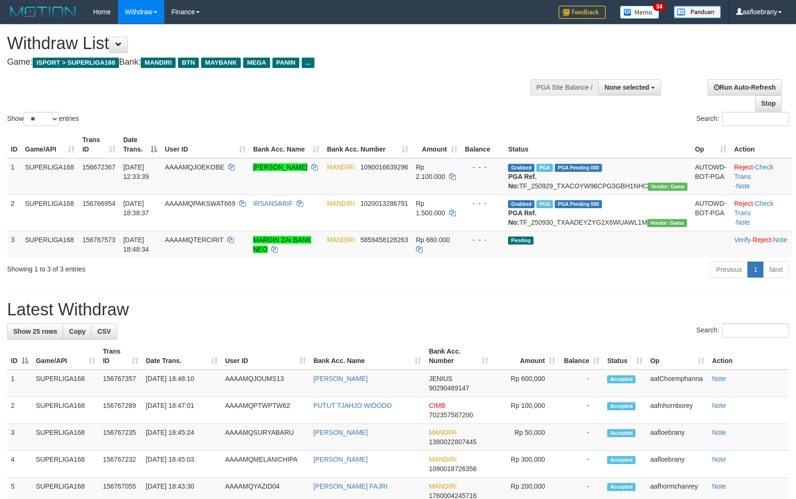  What do you see at coordinates (264, 43) in the screenshot?
I see `h1: Withdraw List` at bounding box center [264, 43].